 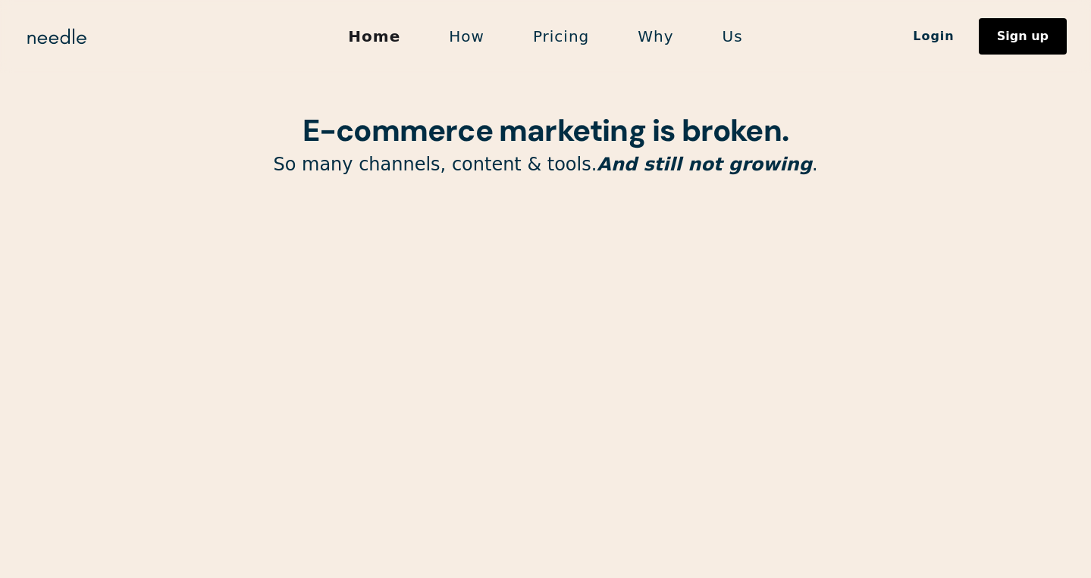 I want to click on a: Login, so click(x=933, y=36).